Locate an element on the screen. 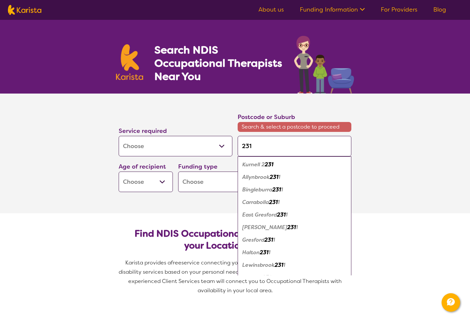  em: Carrabolla is located at coordinates (255, 202).